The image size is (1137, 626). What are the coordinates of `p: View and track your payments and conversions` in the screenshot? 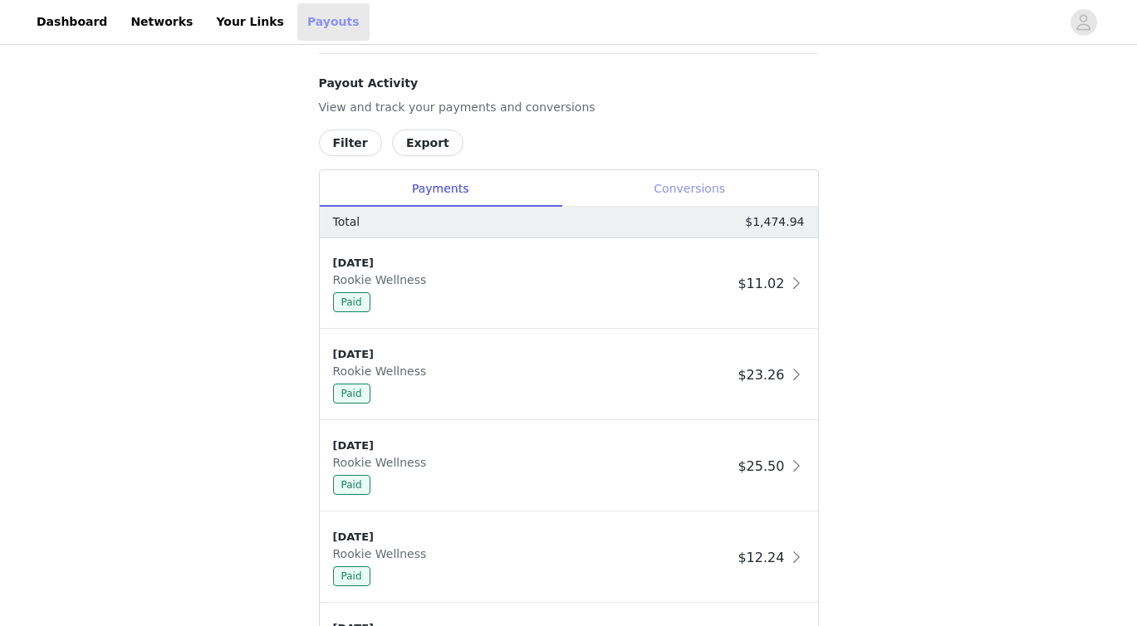 It's located at (569, 107).